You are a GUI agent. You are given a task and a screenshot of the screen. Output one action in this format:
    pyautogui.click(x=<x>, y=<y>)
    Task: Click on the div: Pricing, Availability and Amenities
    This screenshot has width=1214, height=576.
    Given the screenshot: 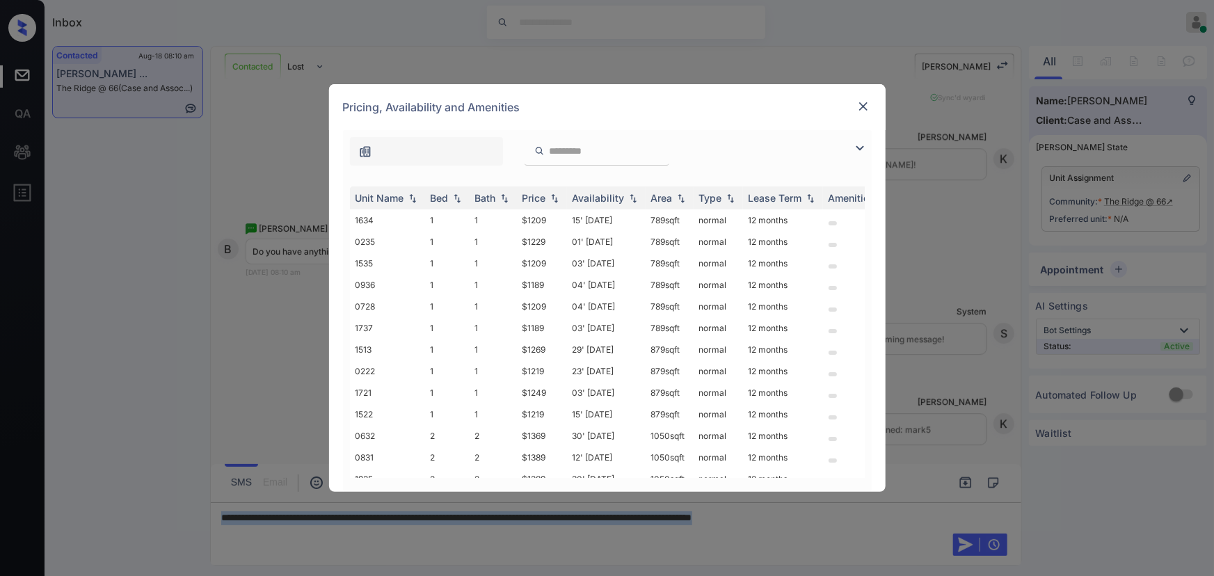 What is the action you would take?
    pyautogui.click(x=607, y=107)
    